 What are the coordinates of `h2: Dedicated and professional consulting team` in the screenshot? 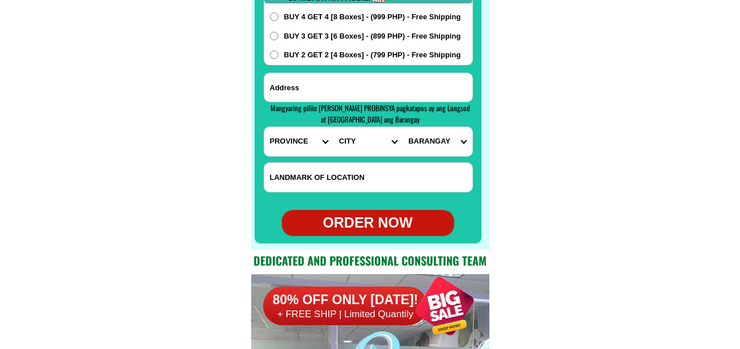 It's located at (370, 260).